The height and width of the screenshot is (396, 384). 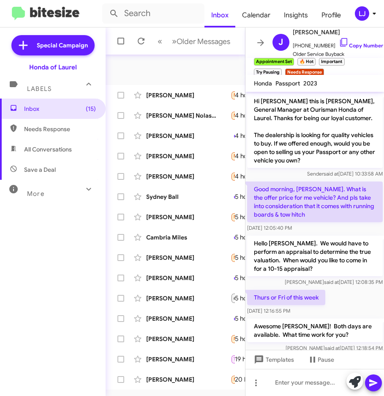 What do you see at coordinates (286, 297) in the screenshot?
I see `p: Thurs or Fri of this week` at bounding box center [286, 297].